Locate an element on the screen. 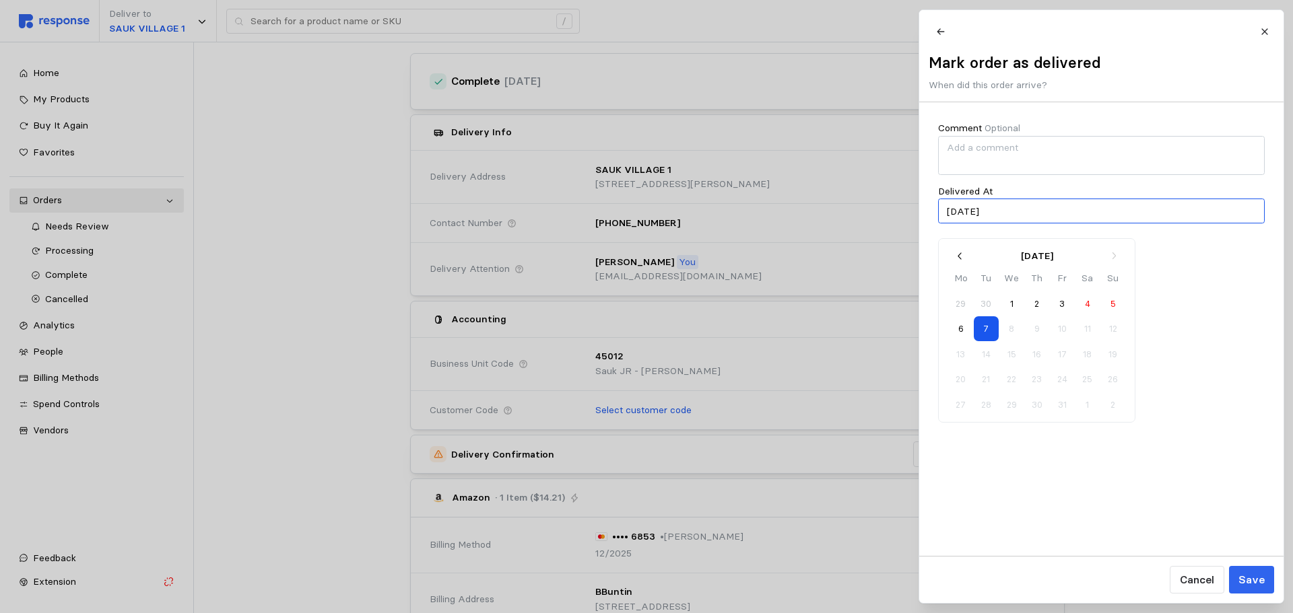  button: 31 October 2025 is located at coordinates (1061, 405).